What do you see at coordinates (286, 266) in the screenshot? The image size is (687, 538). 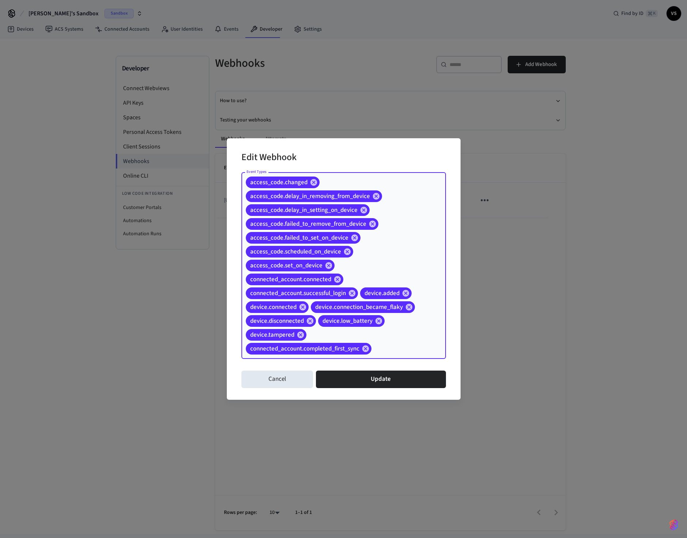 I see `span: access_code.set_on_device` at bounding box center [286, 266].